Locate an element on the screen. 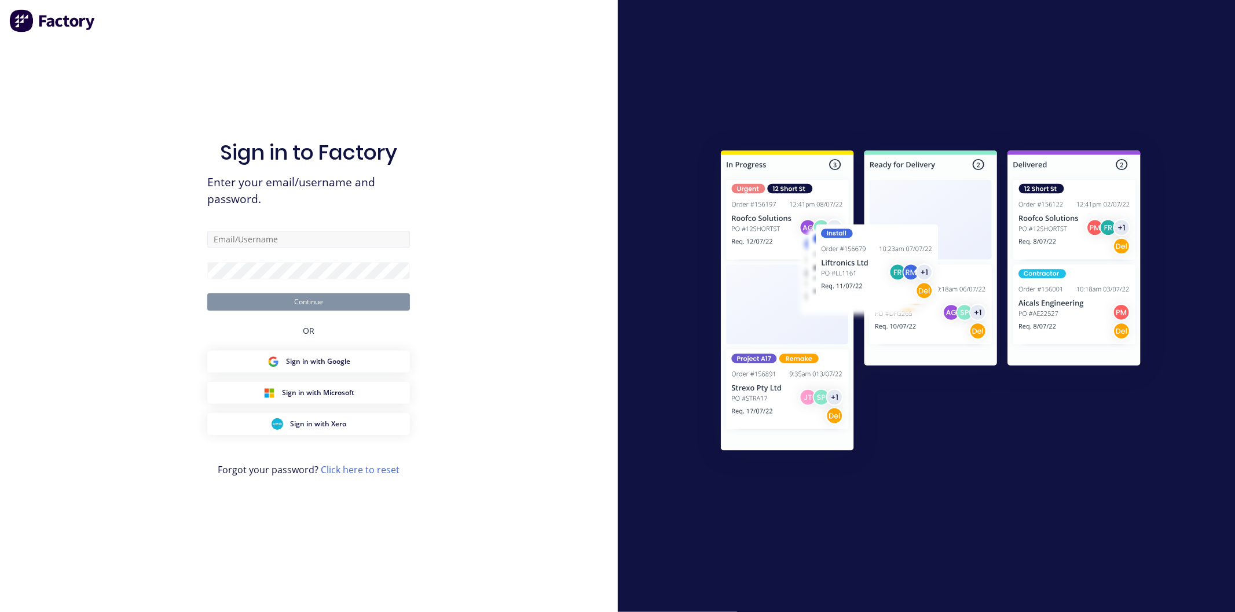 Image resolution: width=1235 pixels, height=612 pixels. button: Microsoft Sign inSign in with Microsoft is located at coordinates (308, 393).